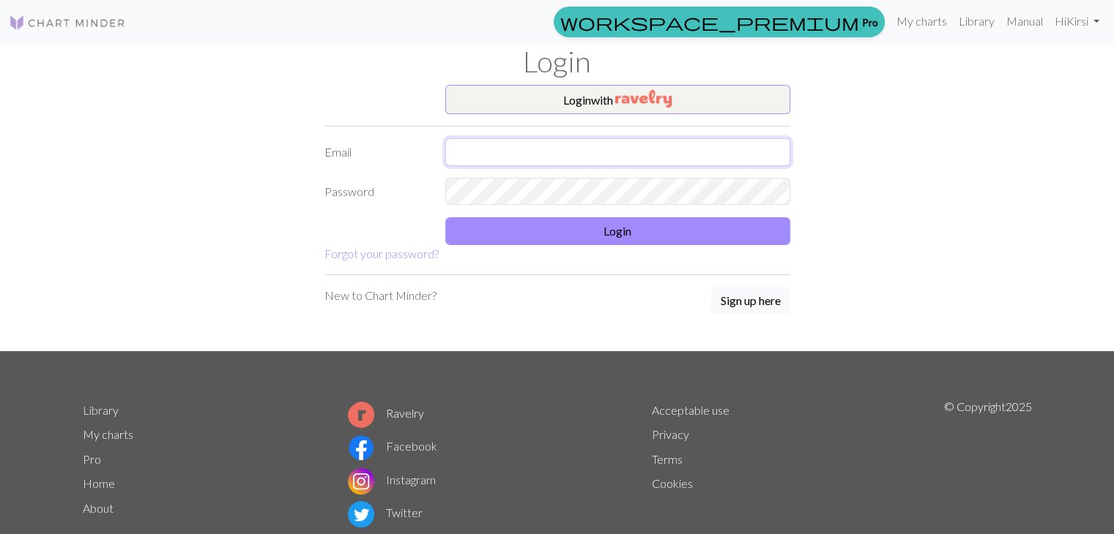 This screenshot has width=1114, height=534. I want to click on a: Ravelry, so click(386, 413).